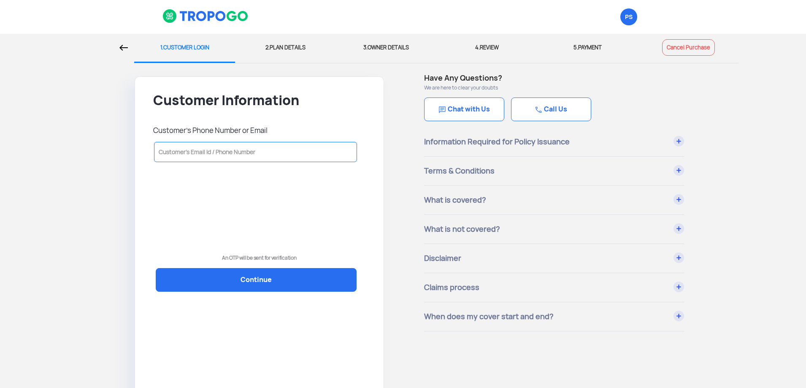 The width and height of the screenshot is (806, 388). What do you see at coordinates (576, 47) in the screenshot?
I see `span: 5.` at bounding box center [576, 47].